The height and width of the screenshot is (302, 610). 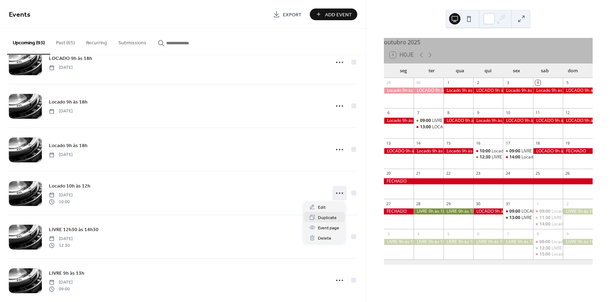 What do you see at coordinates (74, 229) in the screenshot?
I see `a: LIVRE 12h30 às 14h30` at bounding box center [74, 229].